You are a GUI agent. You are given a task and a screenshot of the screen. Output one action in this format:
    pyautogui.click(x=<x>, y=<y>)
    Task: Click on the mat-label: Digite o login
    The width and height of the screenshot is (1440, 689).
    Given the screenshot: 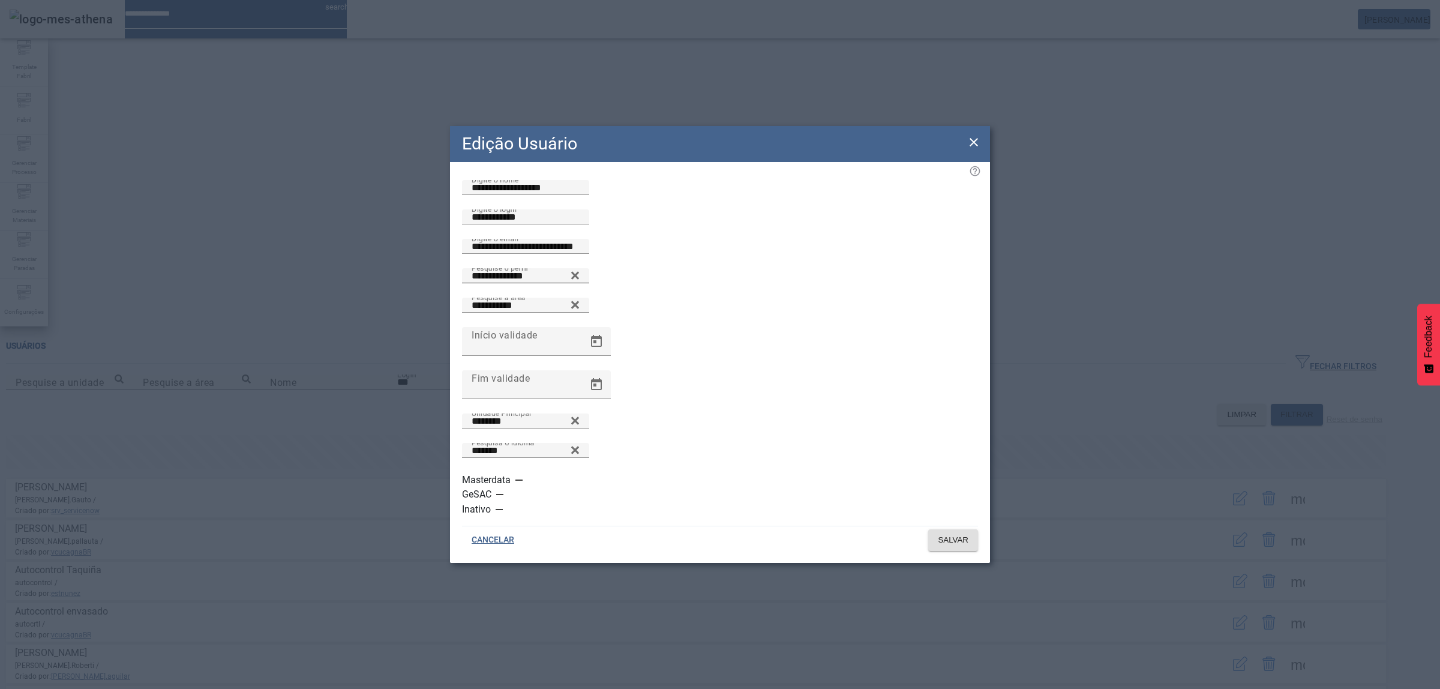 What is the action you would take?
    pyautogui.click(x=494, y=209)
    